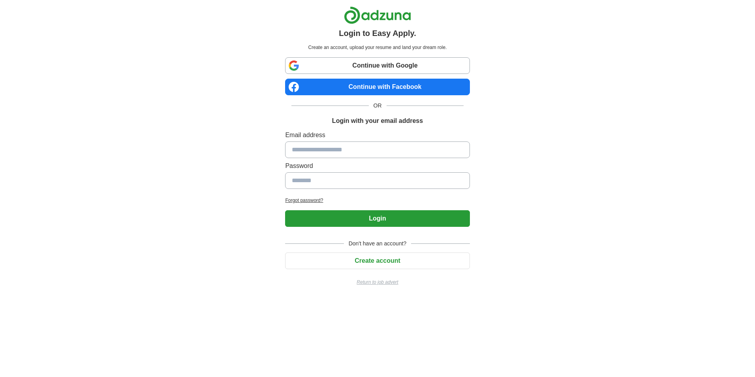  Describe the element at coordinates (377, 166) in the screenshot. I see `label: Password` at that location.